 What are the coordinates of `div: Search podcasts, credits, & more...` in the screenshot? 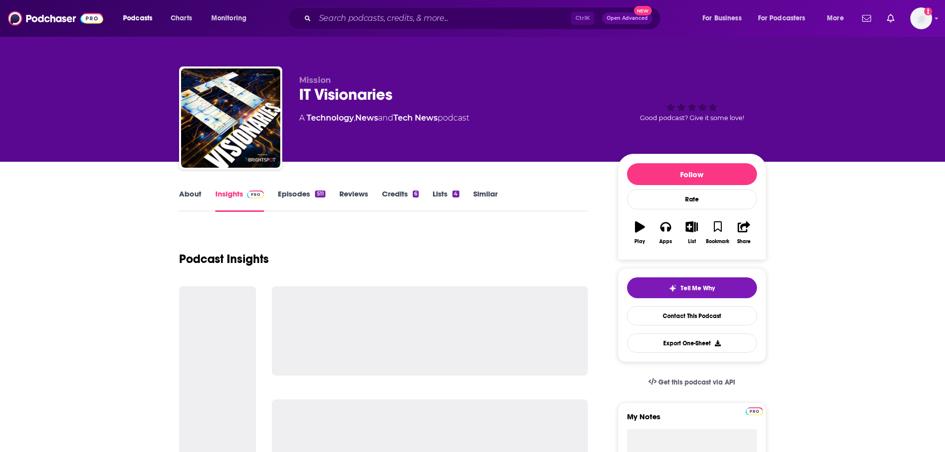 It's located at (483, 18).